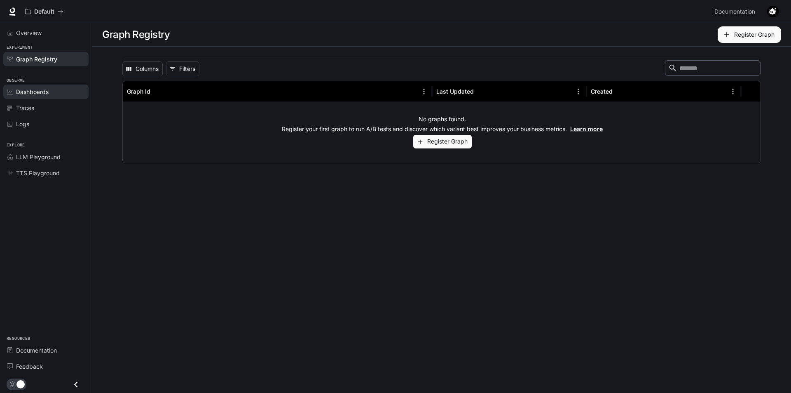 This screenshot has width=791, height=393. What do you see at coordinates (25, 108) in the screenshot?
I see `span: Traces` at bounding box center [25, 108].